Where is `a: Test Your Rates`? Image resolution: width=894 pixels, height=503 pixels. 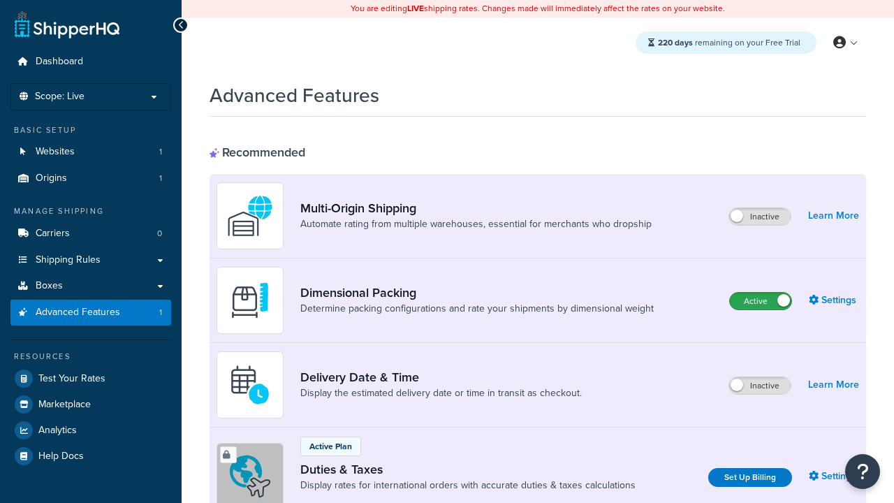 a: Test Your Rates is located at coordinates (91, 379).